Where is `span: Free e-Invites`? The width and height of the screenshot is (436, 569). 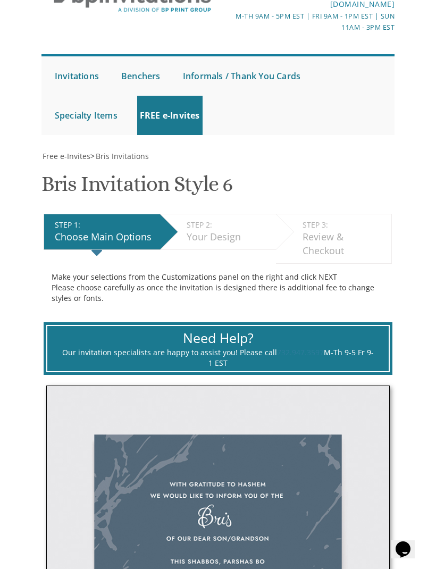
span: Free e-Invites is located at coordinates (66, 156).